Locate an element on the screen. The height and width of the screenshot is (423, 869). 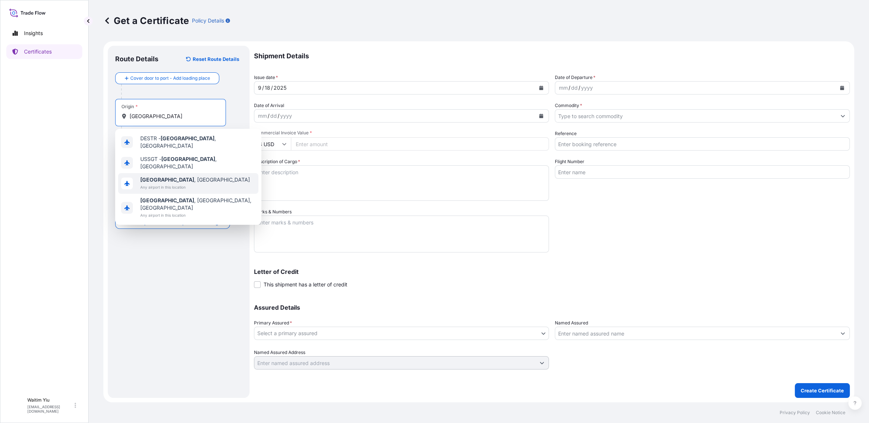
div: Show suggestions is located at coordinates (188, 177).